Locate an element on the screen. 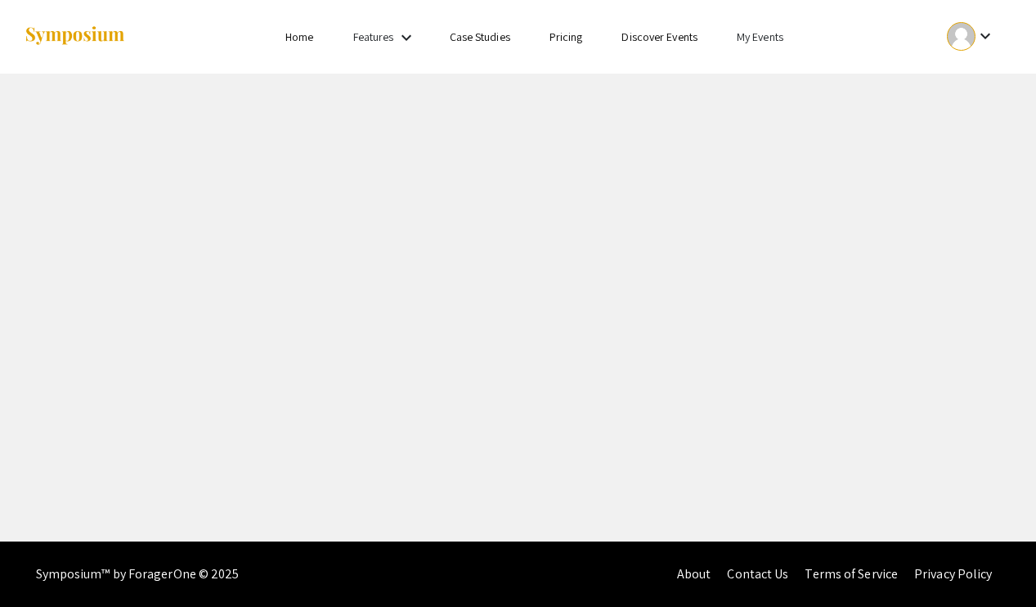  mat-icon: Expand account dropdown is located at coordinates (986, 36).